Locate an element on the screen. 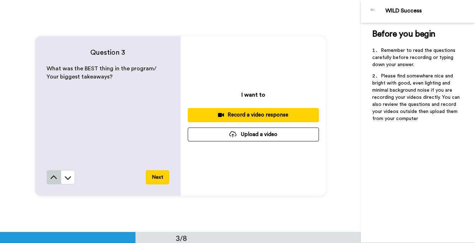 The height and width of the screenshot is (243, 475). div: Record a video response is located at coordinates (253, 115).